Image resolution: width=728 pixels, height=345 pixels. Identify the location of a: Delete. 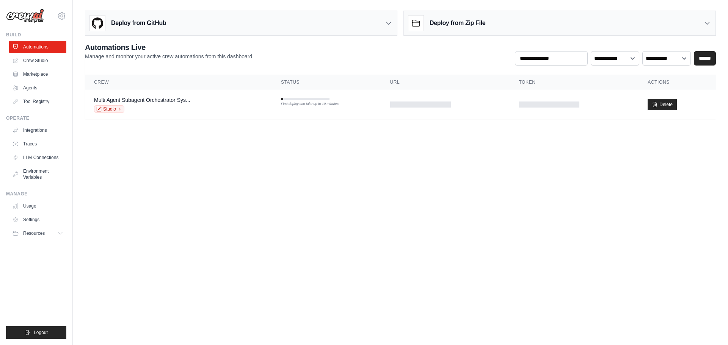
(662, 105).